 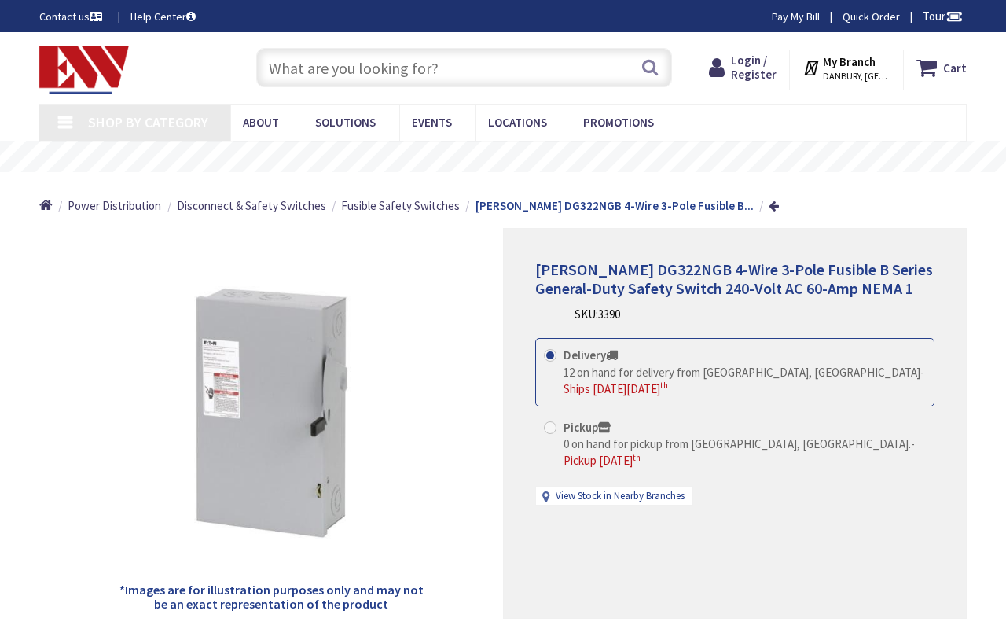 What do you see at coordinates (72, 17) in the screenshot?
I see `a: Contact us` at bounding box center [72, 17].